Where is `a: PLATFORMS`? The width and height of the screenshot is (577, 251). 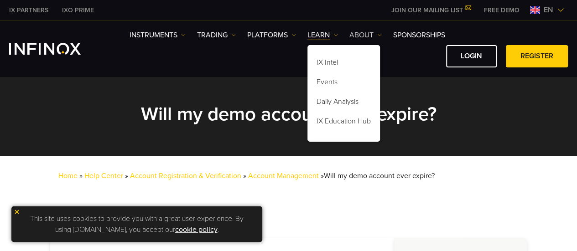 a: PLATFORMS is located at coordinates (271, 35).